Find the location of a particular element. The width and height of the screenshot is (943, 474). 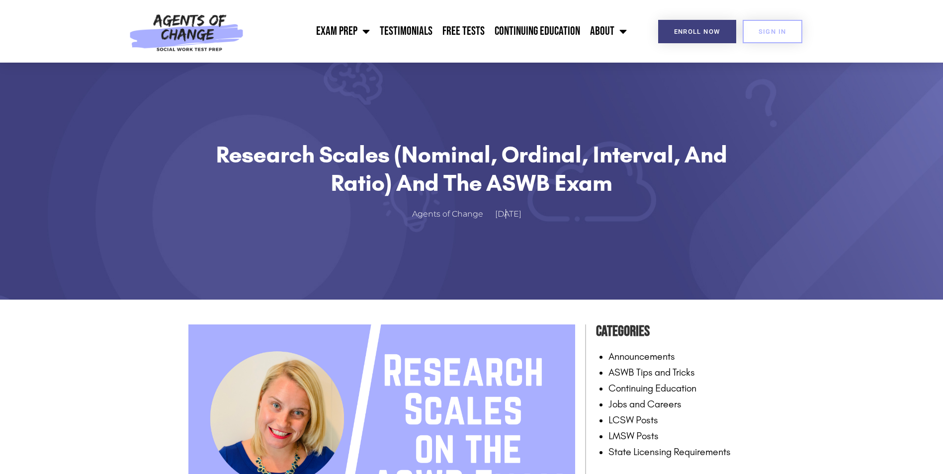

span: SIGN IN is located at coordinates (772, 31).